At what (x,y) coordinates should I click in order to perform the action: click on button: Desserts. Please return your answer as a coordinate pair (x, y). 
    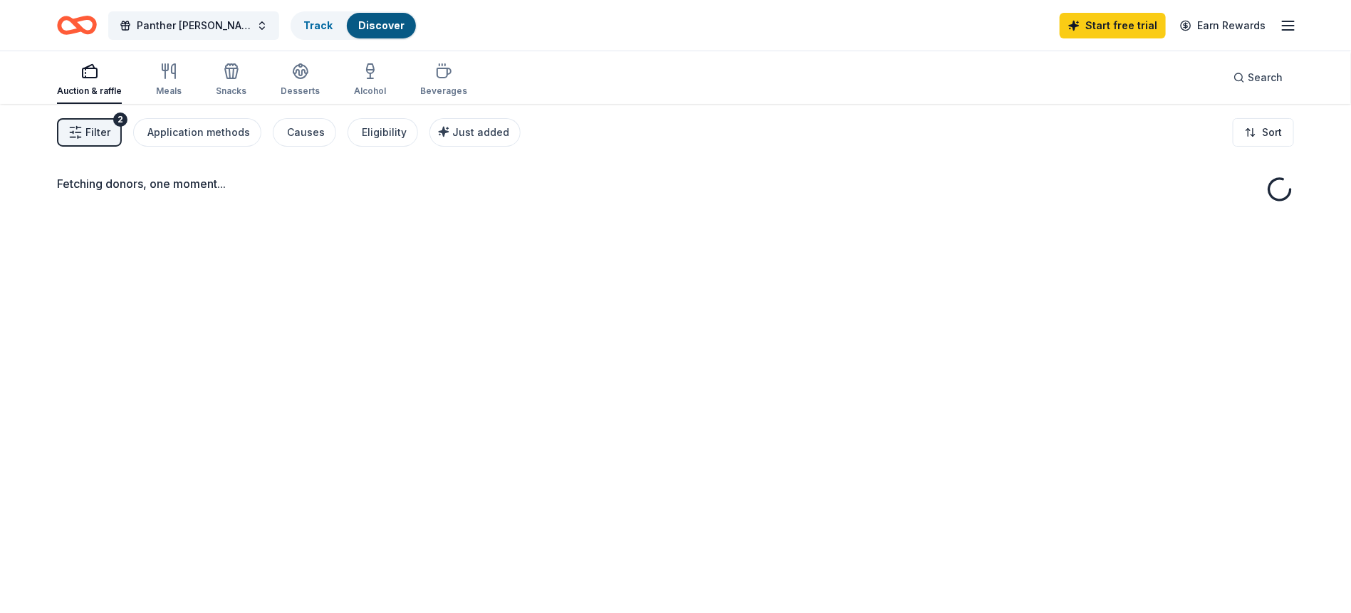
    Looking at the image, I should click on (300, 80).